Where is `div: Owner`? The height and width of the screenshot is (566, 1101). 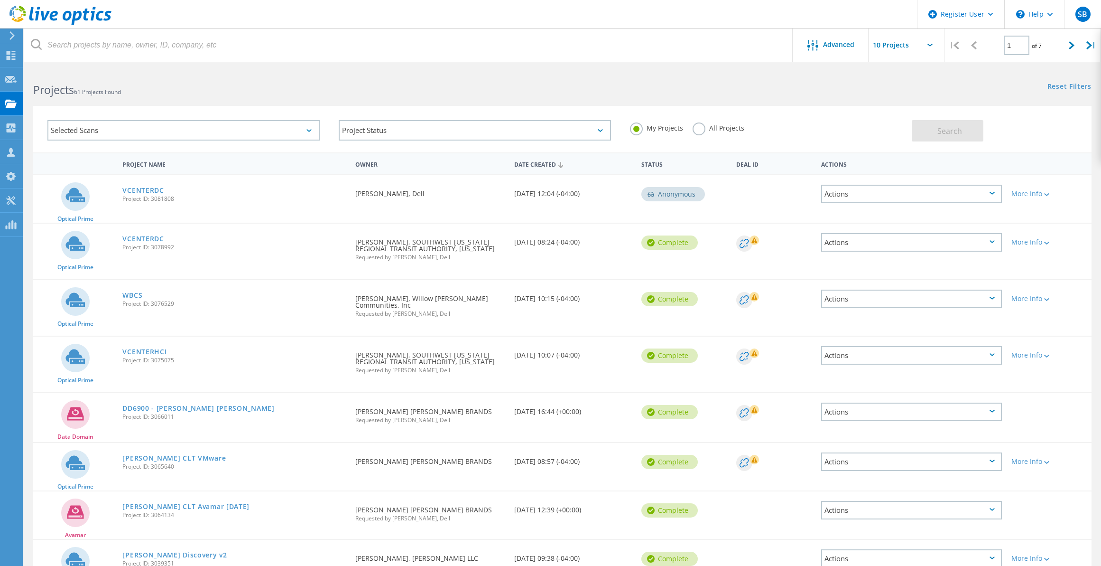
div: Owner is located at coordinates (430, 163).